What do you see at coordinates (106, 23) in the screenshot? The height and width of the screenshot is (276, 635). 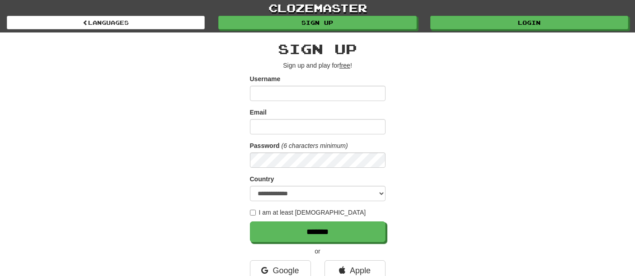 I see `a: Languages` at bounding box center [106, 23].